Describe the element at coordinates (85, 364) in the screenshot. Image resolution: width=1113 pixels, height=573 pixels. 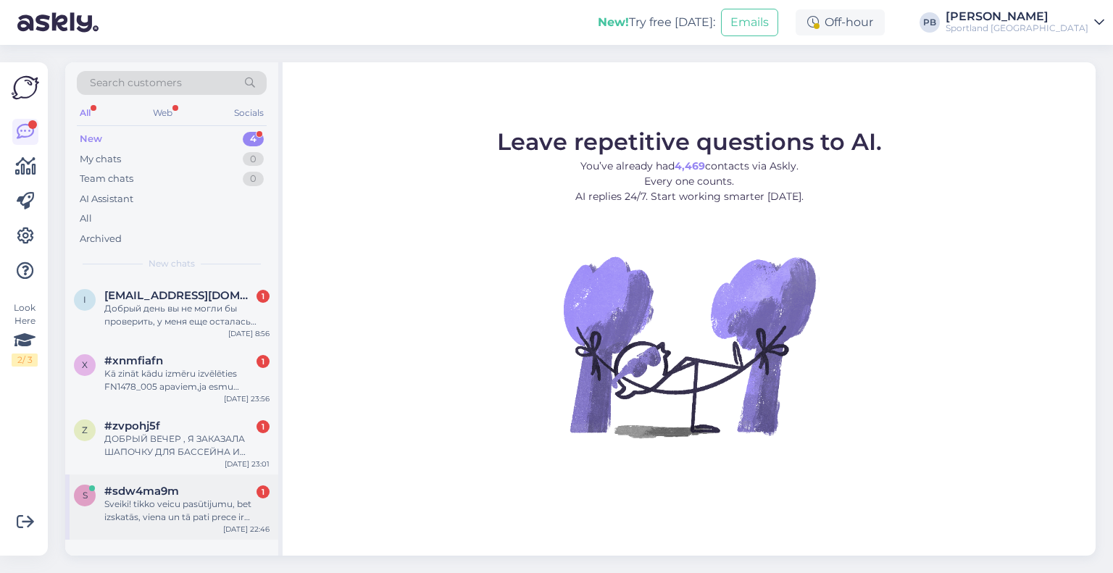
I see `span: x` at that location.